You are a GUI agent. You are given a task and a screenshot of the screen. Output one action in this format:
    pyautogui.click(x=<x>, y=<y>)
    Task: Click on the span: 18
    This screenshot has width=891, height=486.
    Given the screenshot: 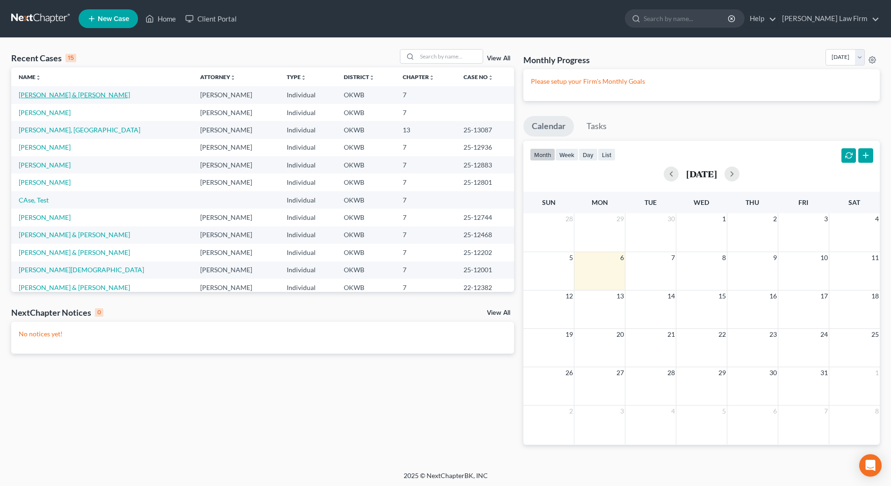 What is the action you would take?
    pyautogui.click(x=875, y=296)
    